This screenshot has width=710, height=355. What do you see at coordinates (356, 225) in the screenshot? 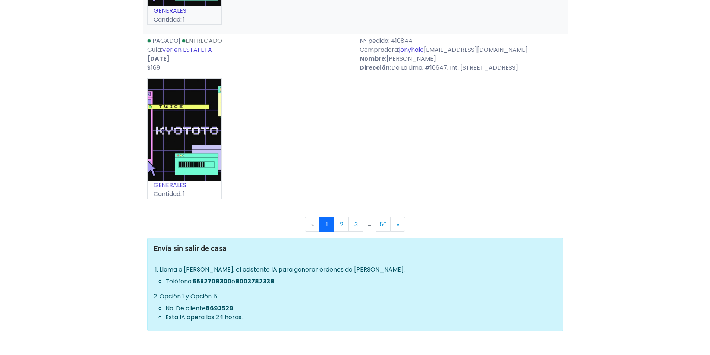
I see `a: 3` at bounding box center [356, 225].